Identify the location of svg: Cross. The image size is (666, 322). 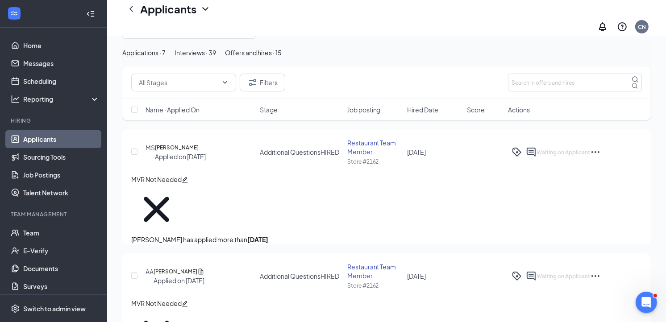
(156, 209).